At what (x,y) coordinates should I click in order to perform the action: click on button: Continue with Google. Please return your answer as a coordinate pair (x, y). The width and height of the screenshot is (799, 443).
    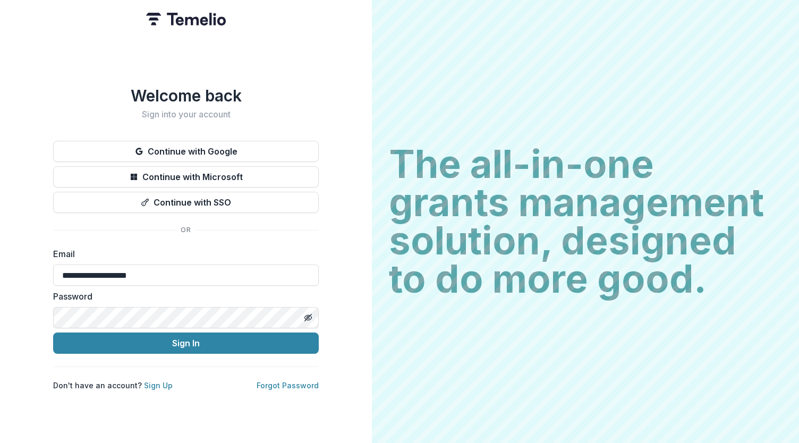
    Looking at the image, I should click on (186, 151).